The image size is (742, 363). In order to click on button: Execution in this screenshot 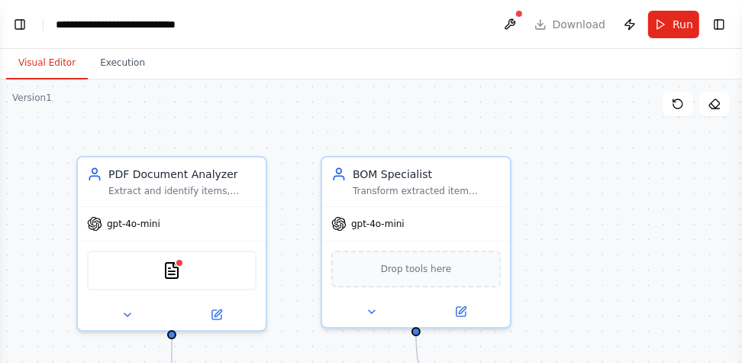, I will do `click(122, 63)`.